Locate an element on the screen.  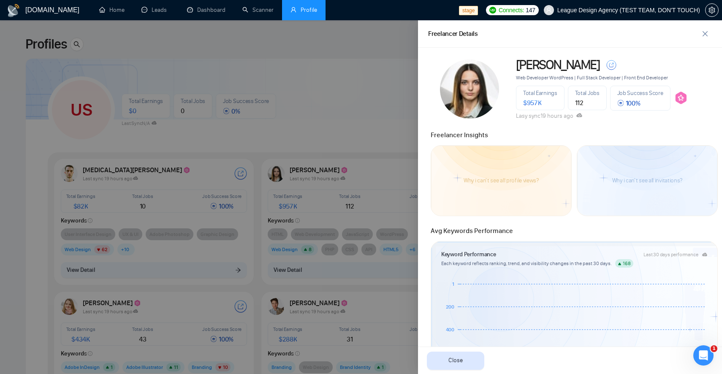
span: Profile is located at coordinates (309, 10).